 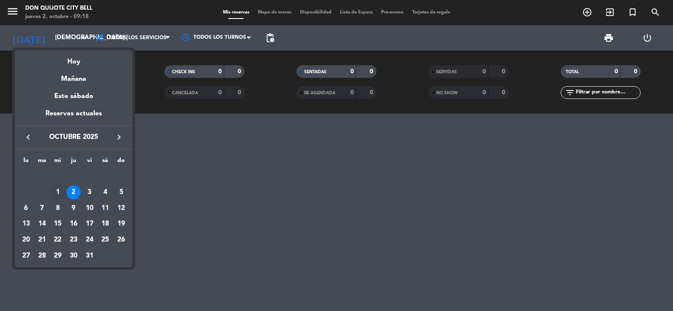 What do you see at coordinates (26, 224) in the screenshot?
I see `div: 13` at bounding box center [26, 224].